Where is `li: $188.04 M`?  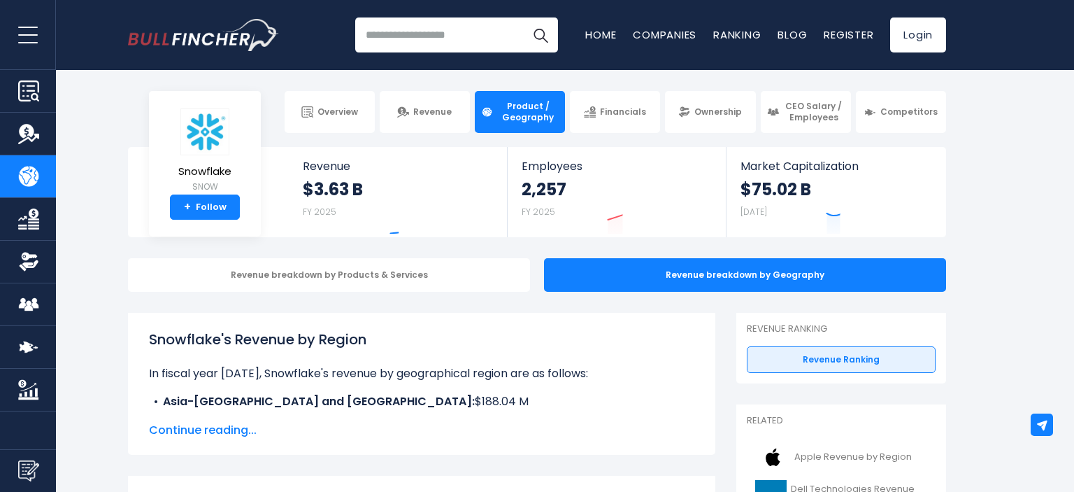
li: $188.04 M is located at coordinates (422, 401).